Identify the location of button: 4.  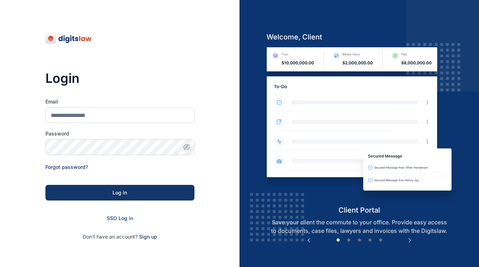
(370, 240).